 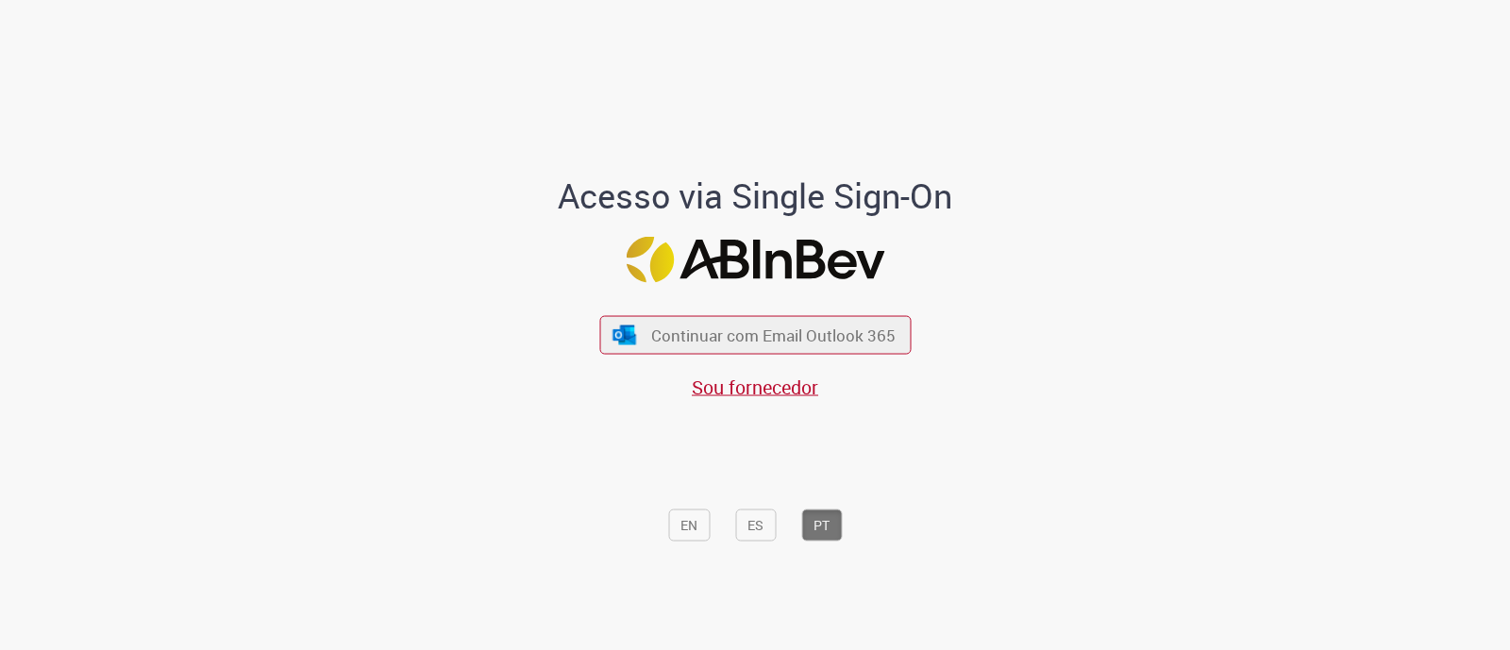 I want to click on img: ícone Azure/Microsoft 360, so click(x=625, y=334).